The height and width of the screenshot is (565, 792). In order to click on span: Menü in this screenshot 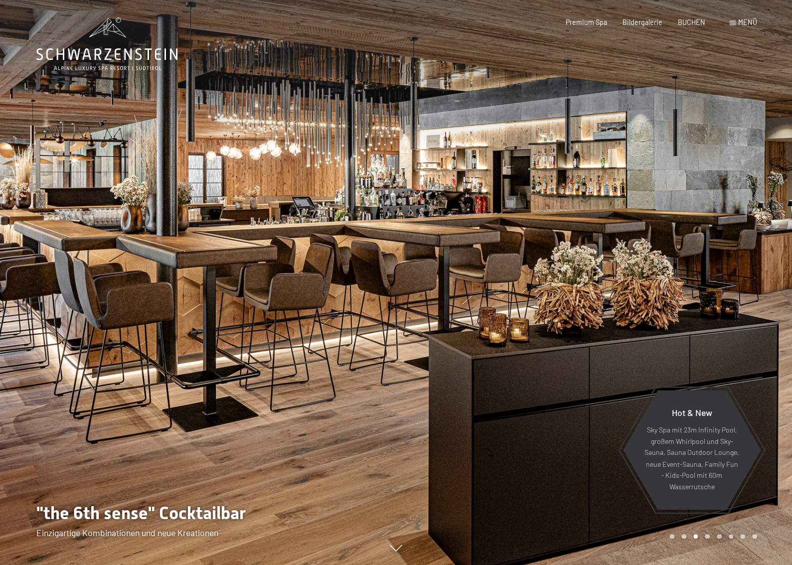, I will do `click(748, 22)`.